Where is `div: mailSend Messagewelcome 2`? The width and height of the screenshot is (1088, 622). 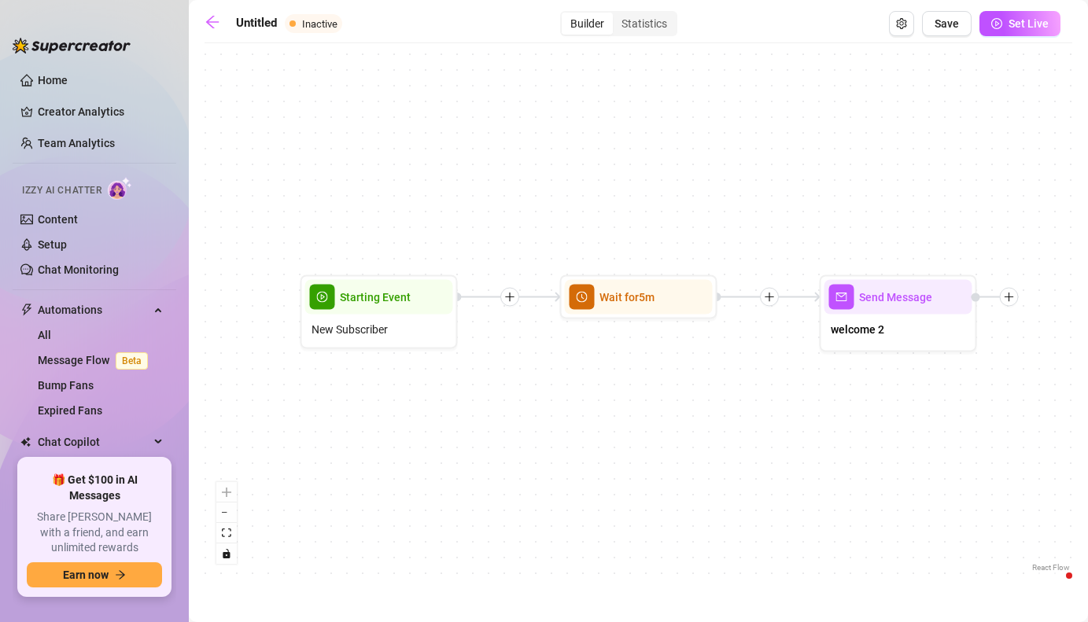 div: mailSend Messagewelcome 2 is located at coordinates (898, 314).